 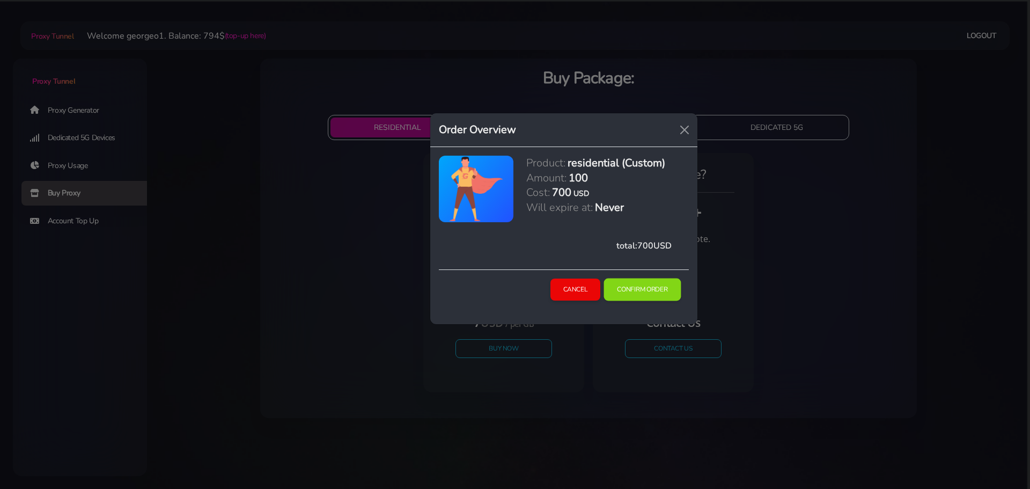 What do you see at coordinates (546, 163) in the screenshot?
I see `h5: Product:` at bounding box center [546, 163].